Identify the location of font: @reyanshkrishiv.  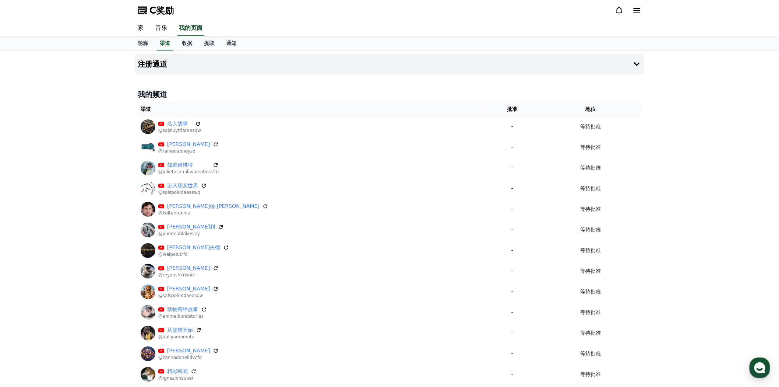
(176, 275).